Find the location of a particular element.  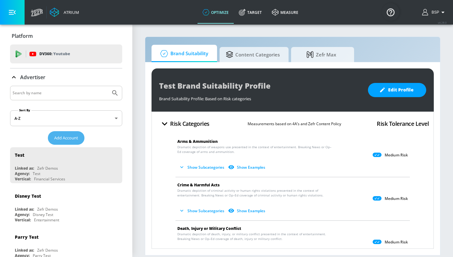

a: measure is located at coordinates (285, 12).